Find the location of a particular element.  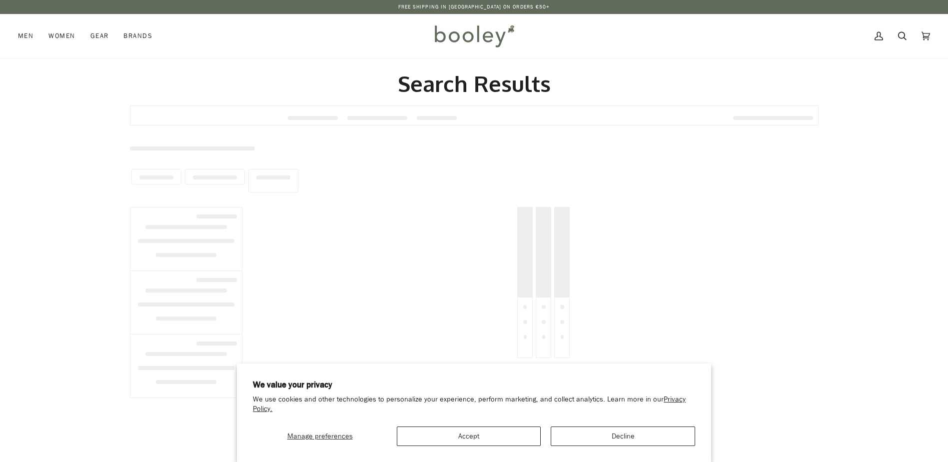

p: We use cookies and other technologies to personalize your experience, perform marketing, and coll... is located at coordinates (474, 404).